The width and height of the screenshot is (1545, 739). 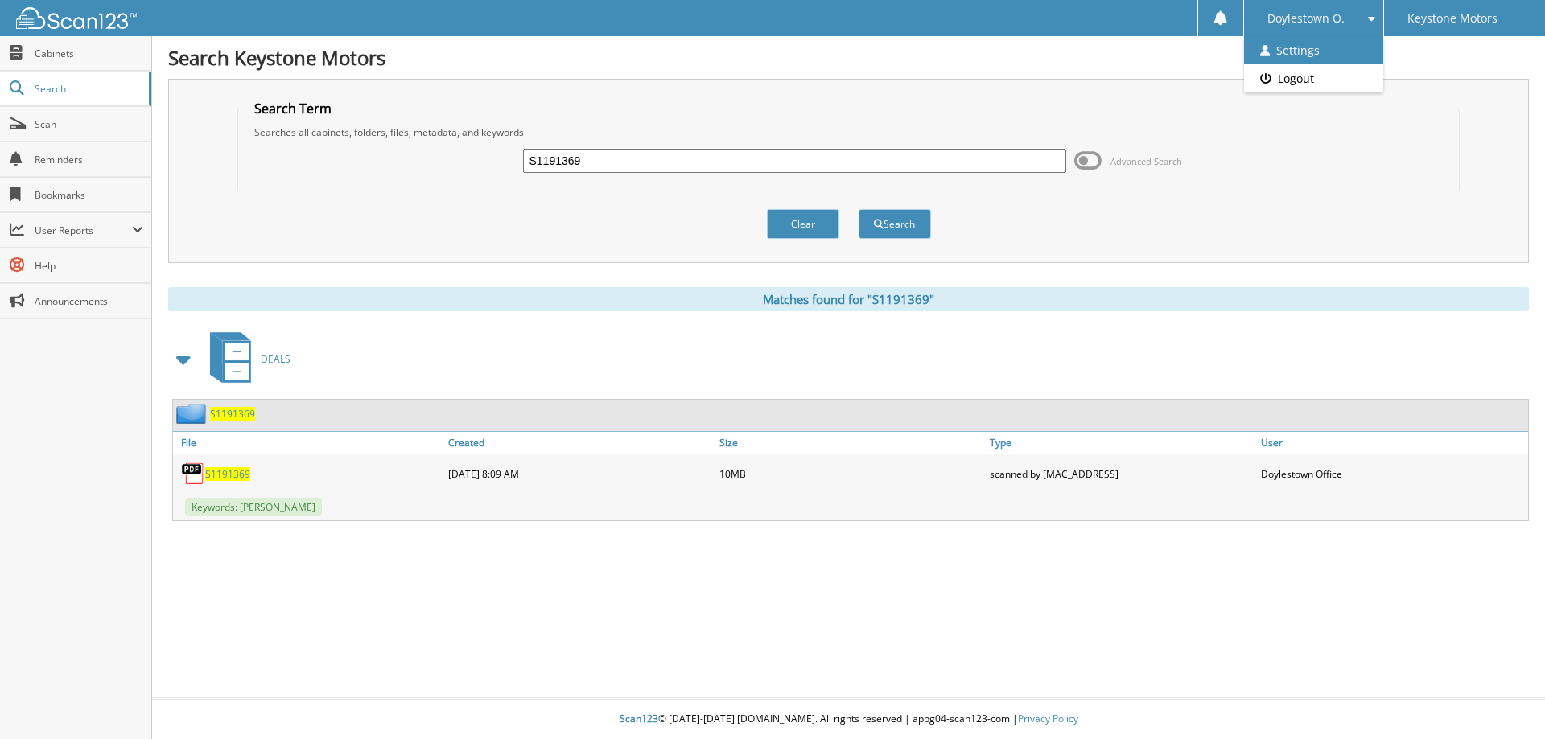 What do you see at coordinates (88, 265) in the screenshot?
I see `span: Help` at bounding box center [88, 265].